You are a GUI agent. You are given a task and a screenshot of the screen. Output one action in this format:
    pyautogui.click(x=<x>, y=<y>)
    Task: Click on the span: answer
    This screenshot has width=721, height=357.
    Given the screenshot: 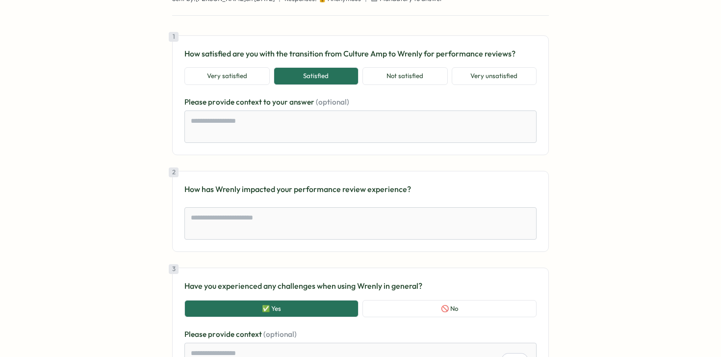 What is the action you would take?
    pyautogui.click(x=303, y=102)
    